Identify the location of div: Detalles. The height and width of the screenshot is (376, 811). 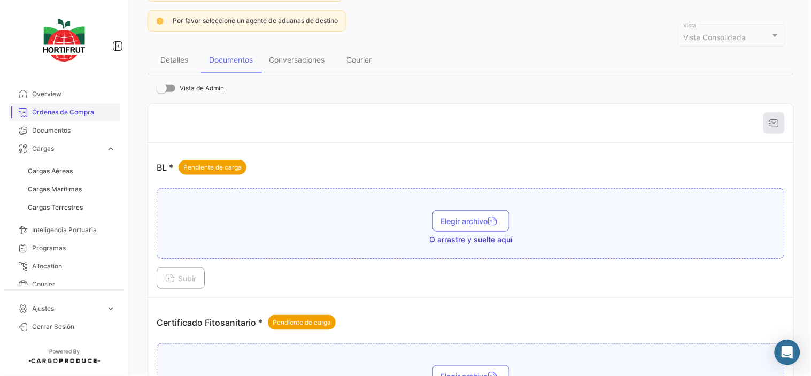
(174, 59).